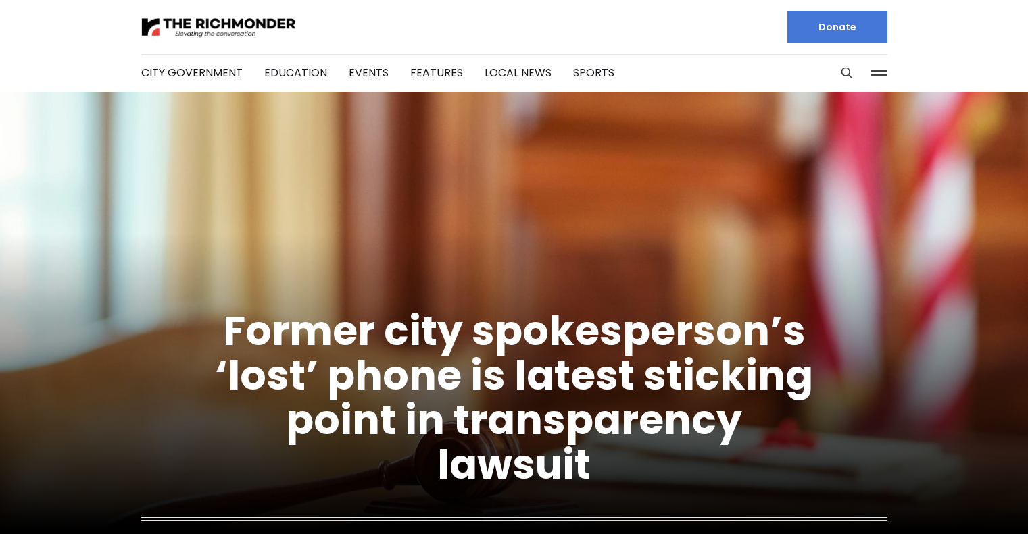 The height and width of the screenshot is (534, 1028). What do you see at coordinates (593, 72) in the screenshot?
I see `a: Sports` at bounding box center [593, 72].